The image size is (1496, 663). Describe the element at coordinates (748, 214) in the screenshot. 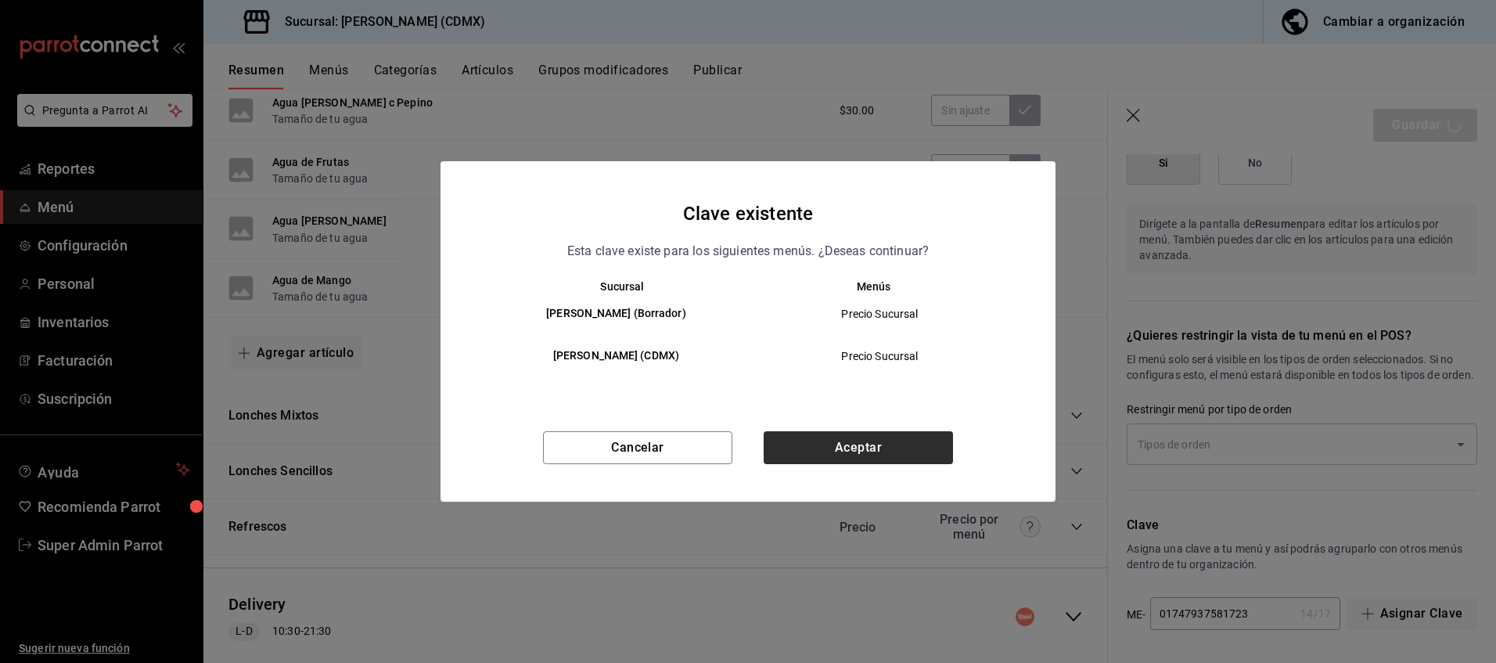

I see `h4: Clave existente` at that location.